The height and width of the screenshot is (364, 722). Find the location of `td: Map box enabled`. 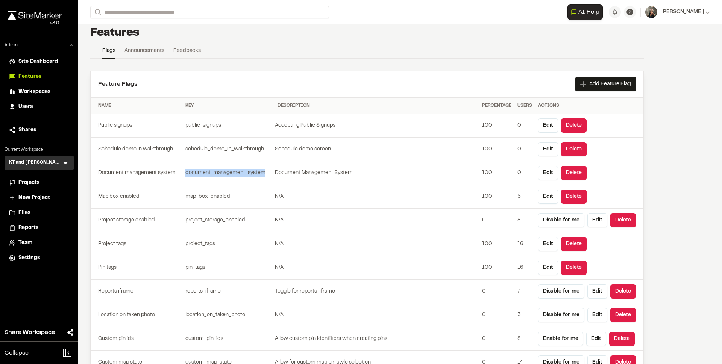

td: Map box enabled is located at coordinates (137, 197).